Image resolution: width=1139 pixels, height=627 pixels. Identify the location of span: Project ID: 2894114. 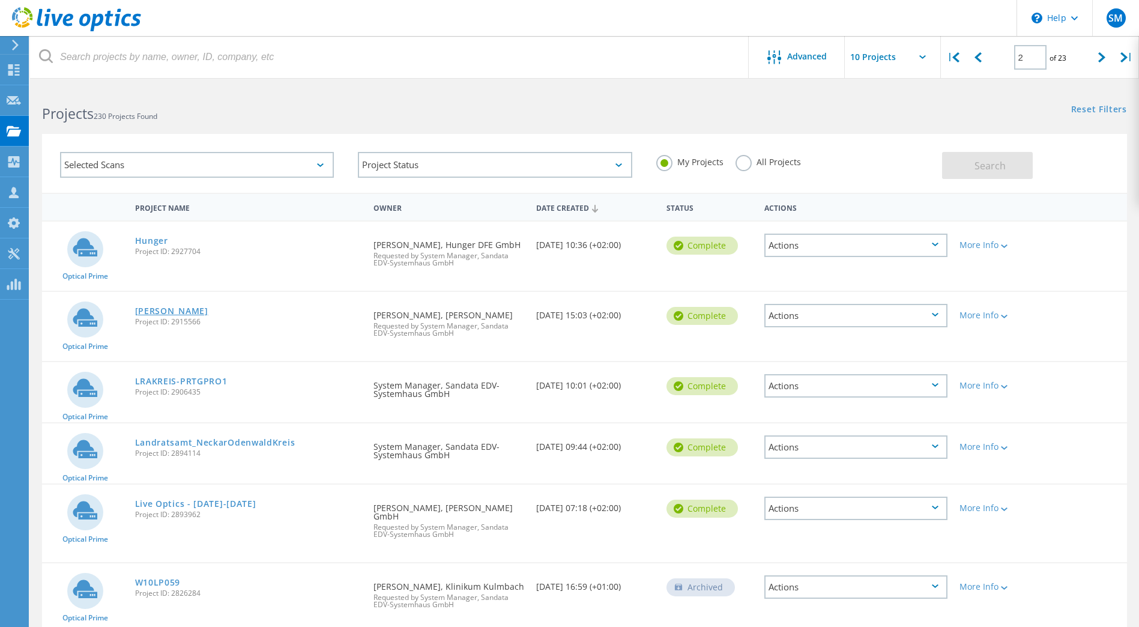
(249, 453).